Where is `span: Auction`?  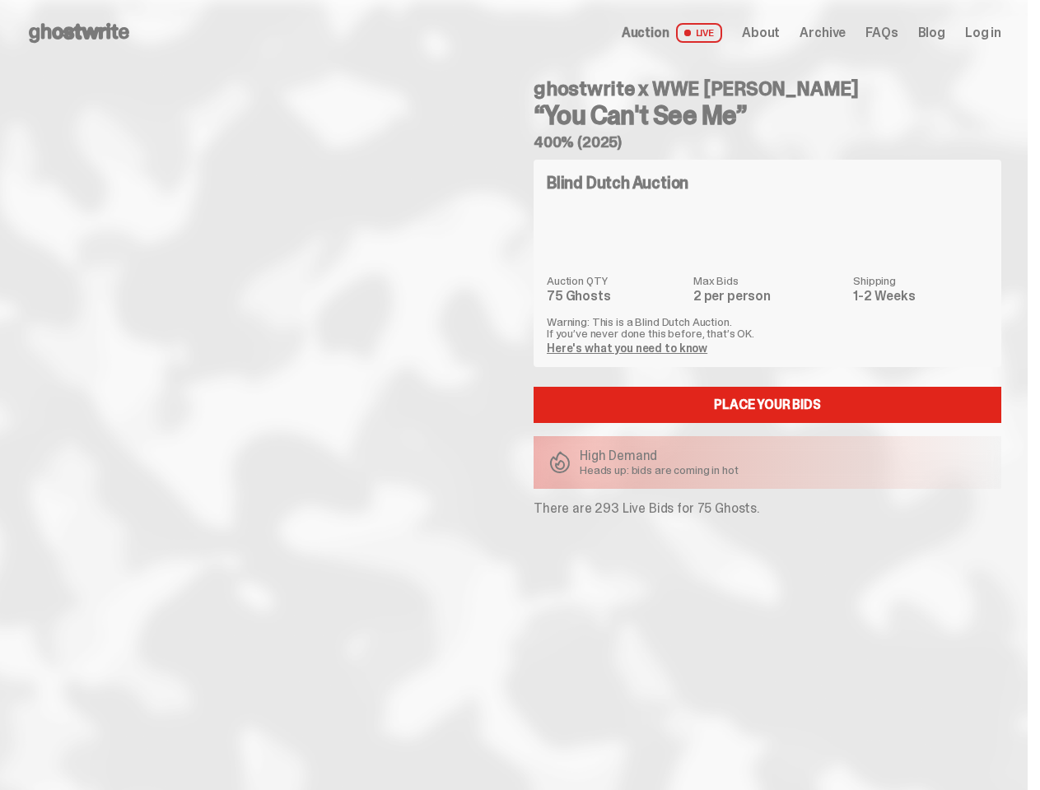 span: Auction is located at coordinates (645, 33).